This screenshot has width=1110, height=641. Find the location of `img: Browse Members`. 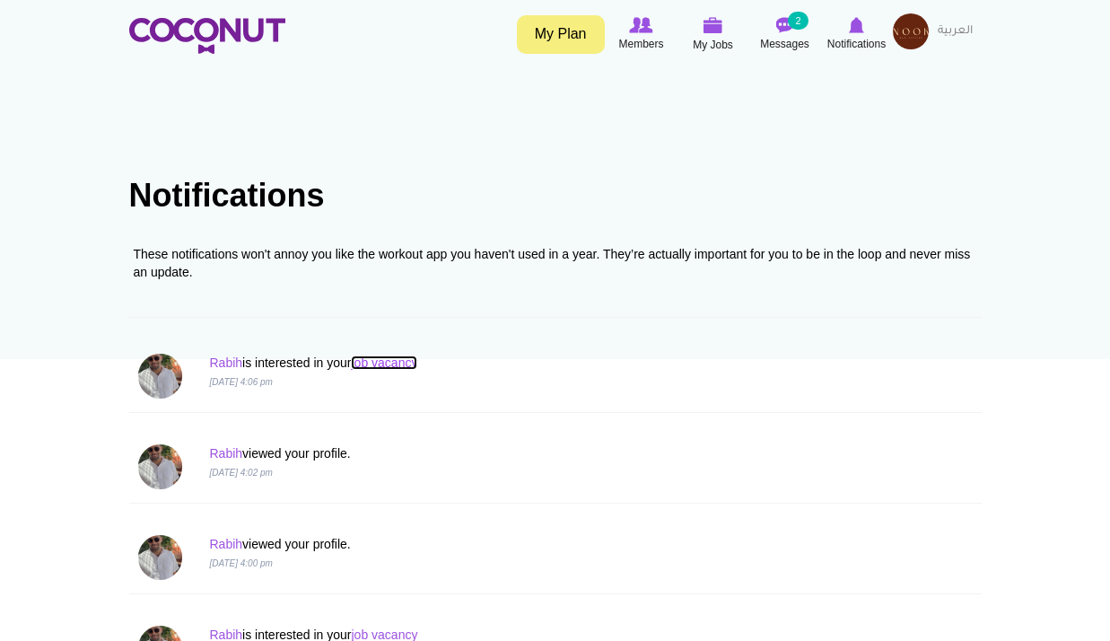

img: Browse Members is located at coordinates (641, 25).